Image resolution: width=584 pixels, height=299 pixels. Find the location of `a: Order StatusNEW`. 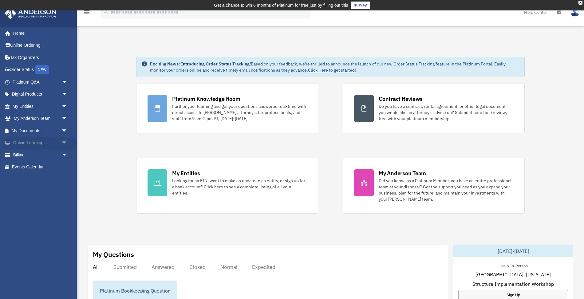

a: Order StatusNEW is located at coordinates (41, 70).